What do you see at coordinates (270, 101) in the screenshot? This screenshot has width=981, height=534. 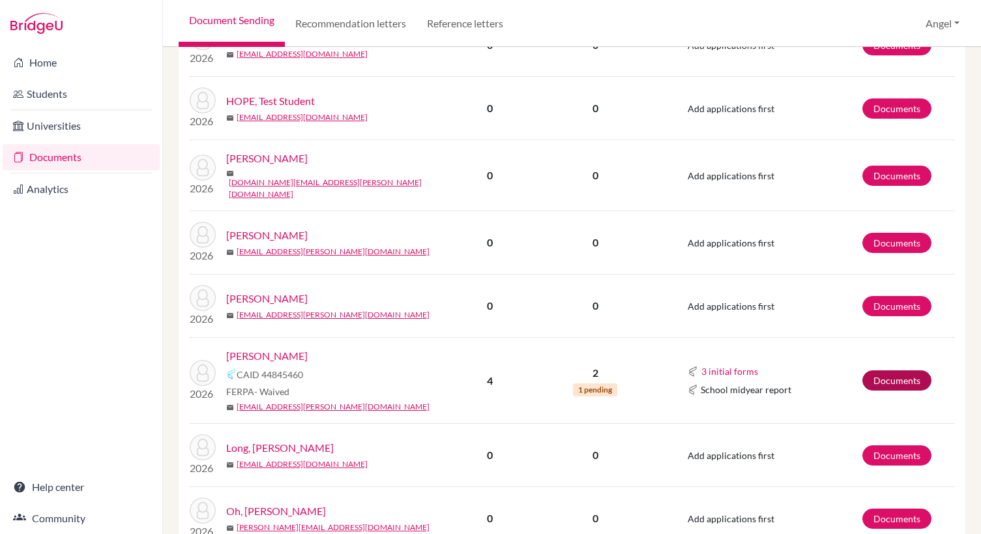 I see `a: HOPE, Test Student` at bounding box center [270, 101].